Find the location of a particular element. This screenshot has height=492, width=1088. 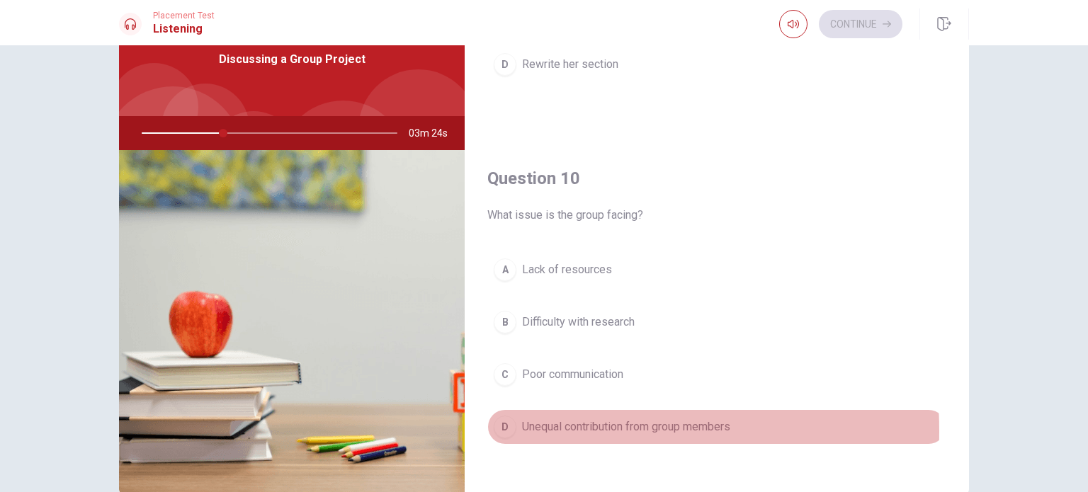

span: What issue is the group facing? is located at coordinates (717, 215).